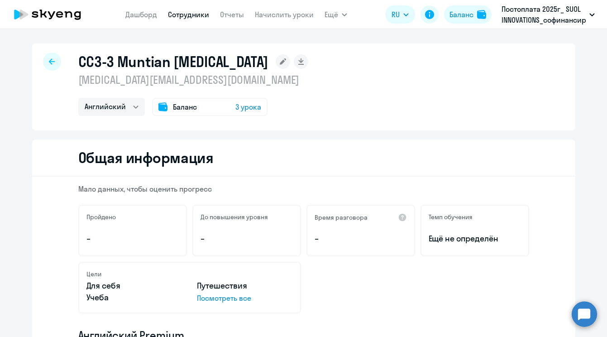  I want to click on button: Постоплата 2025г_ SUOL INNOVATIONS_софинансирование 50/50, ИН14, ООО, so click(548, 14).